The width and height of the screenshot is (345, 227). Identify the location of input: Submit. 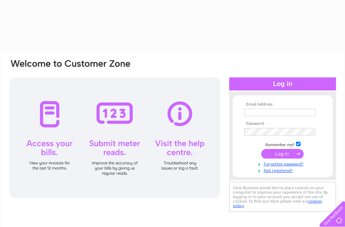
(282, 154).